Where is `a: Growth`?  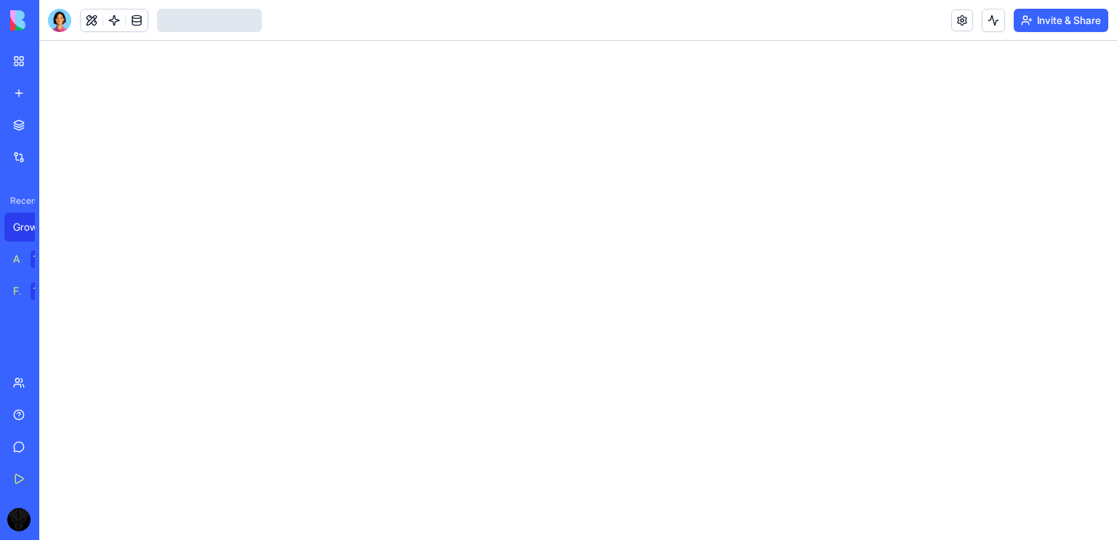 a: Growth is located at coordinates (33, 227).